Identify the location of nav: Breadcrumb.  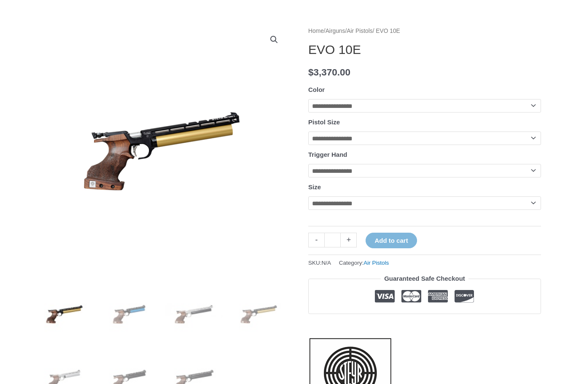
(424, 31).